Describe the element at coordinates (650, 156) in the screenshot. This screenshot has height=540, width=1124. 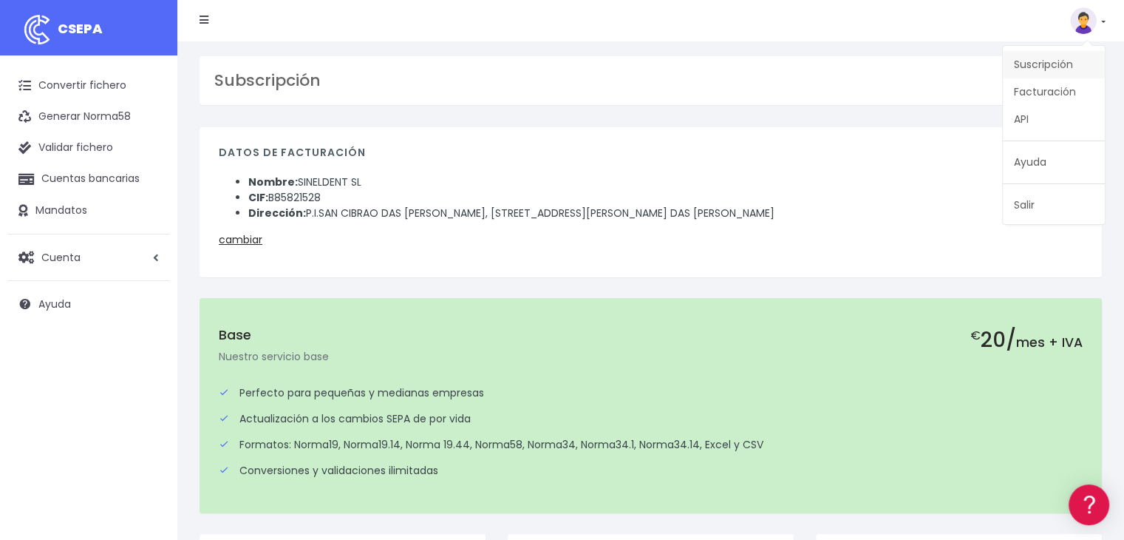
I see `h4: Datos de facturación` at that location.